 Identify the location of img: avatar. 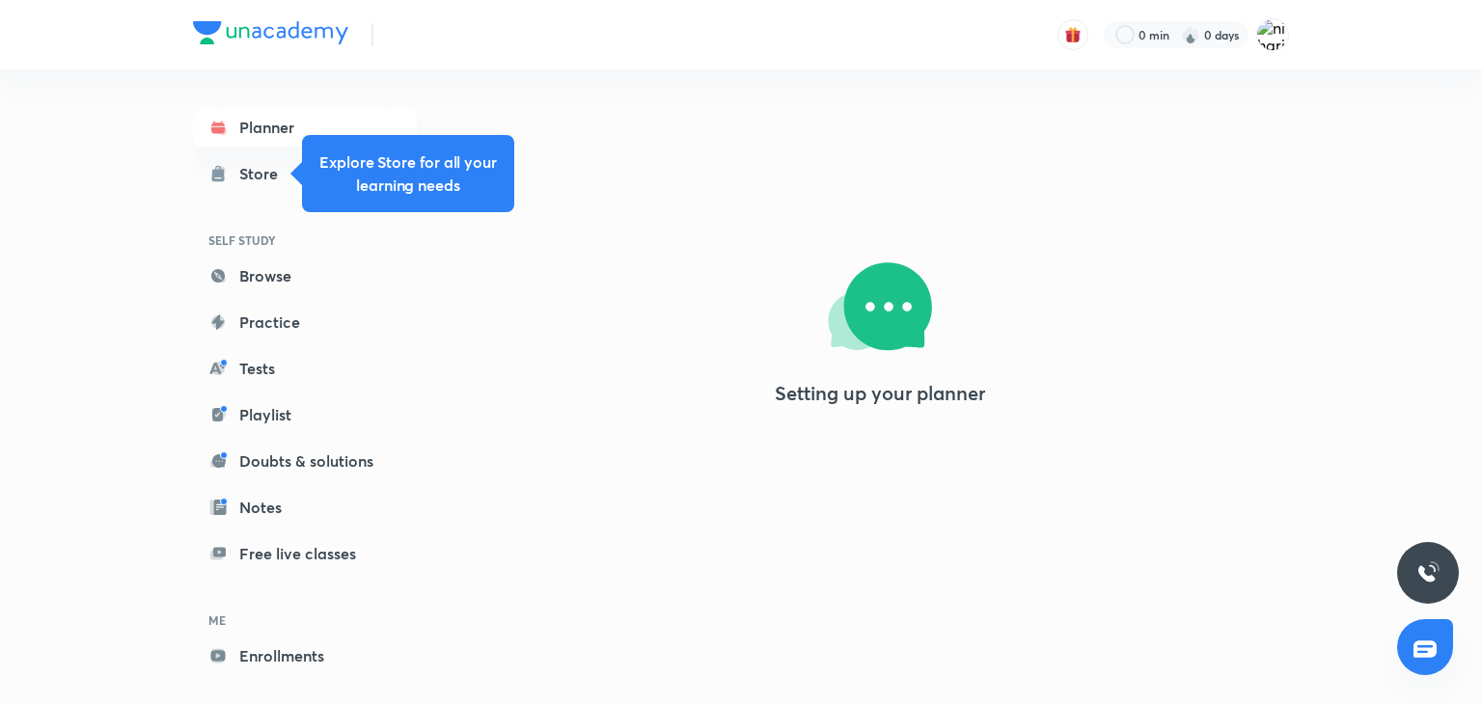
(1073, 35).